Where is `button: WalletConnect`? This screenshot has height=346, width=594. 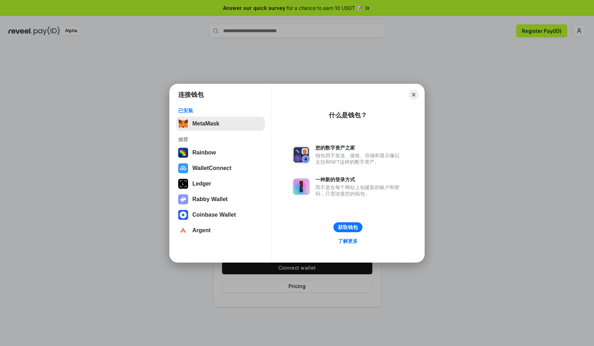
button: WalletConnect is located at coordinates (220, 168).